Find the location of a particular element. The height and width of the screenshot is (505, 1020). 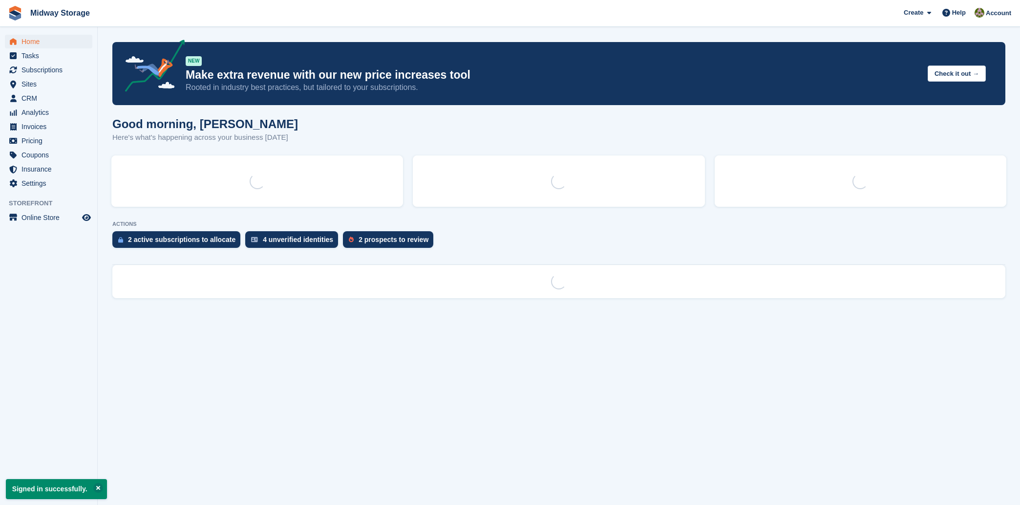

p: Make extra revenue with our new price increases tool is located at coordinates (552, 75).